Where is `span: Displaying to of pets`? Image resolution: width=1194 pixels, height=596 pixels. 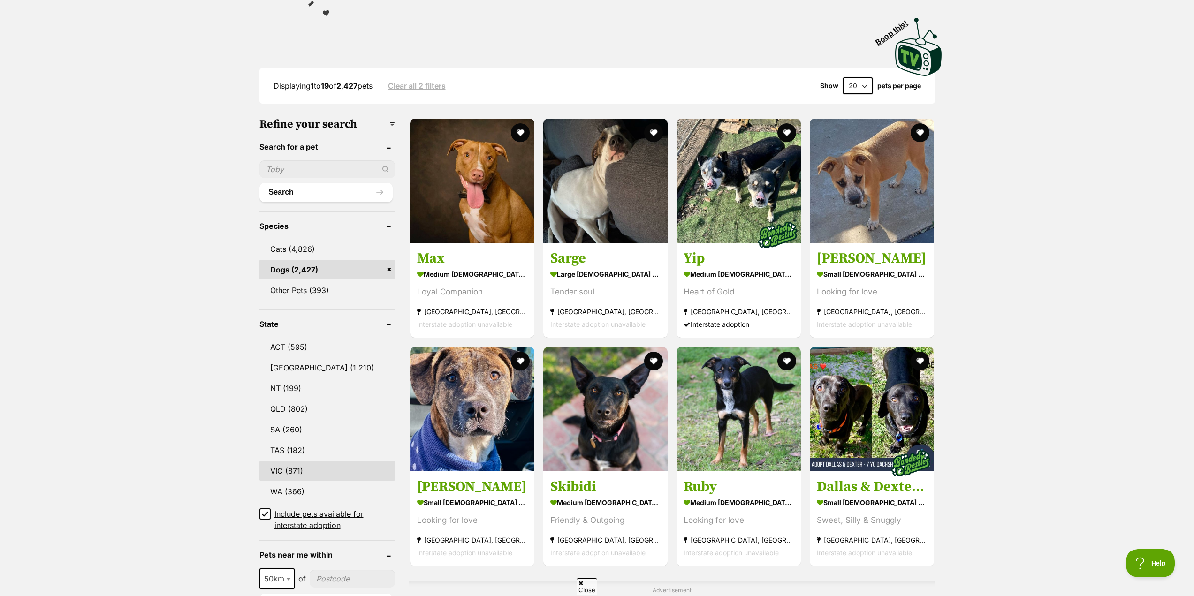
span: Displaying to of pets is located at coordinates (323, 86).